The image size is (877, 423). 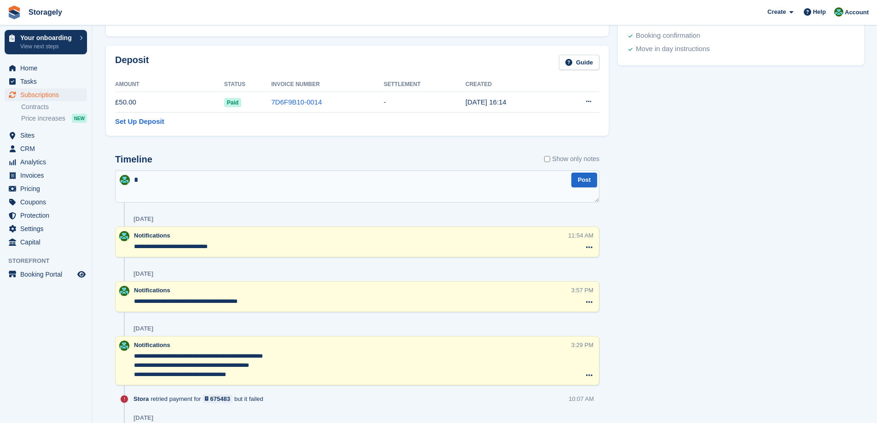 I want to click on h2: Deposit, so click(x=132, y=62).